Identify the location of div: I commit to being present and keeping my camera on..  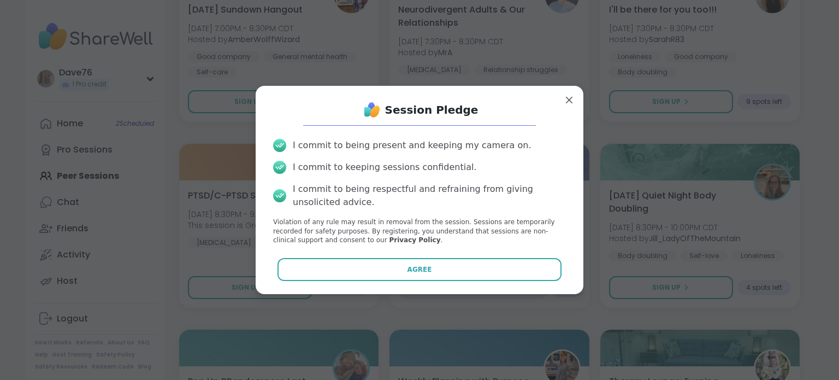
(412, 145).